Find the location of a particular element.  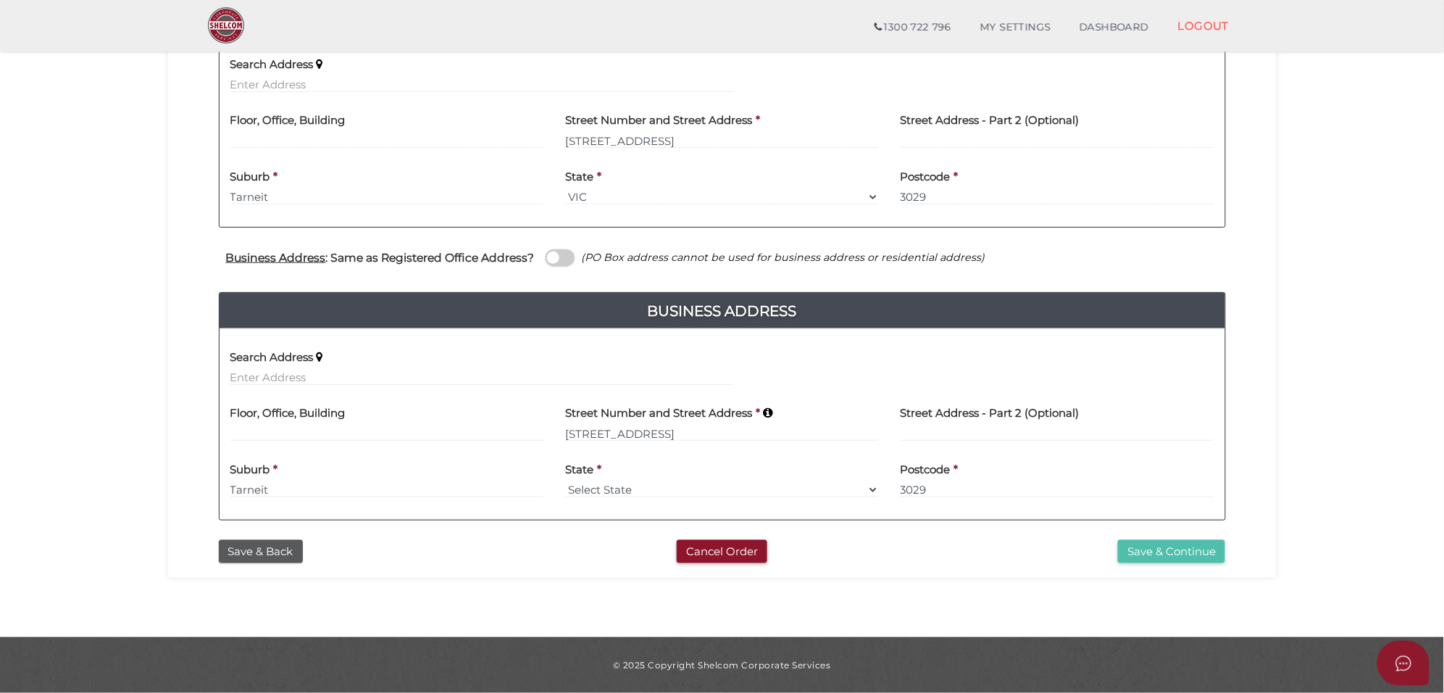

a: LOGOUT is located at coordinates (1204, 25).